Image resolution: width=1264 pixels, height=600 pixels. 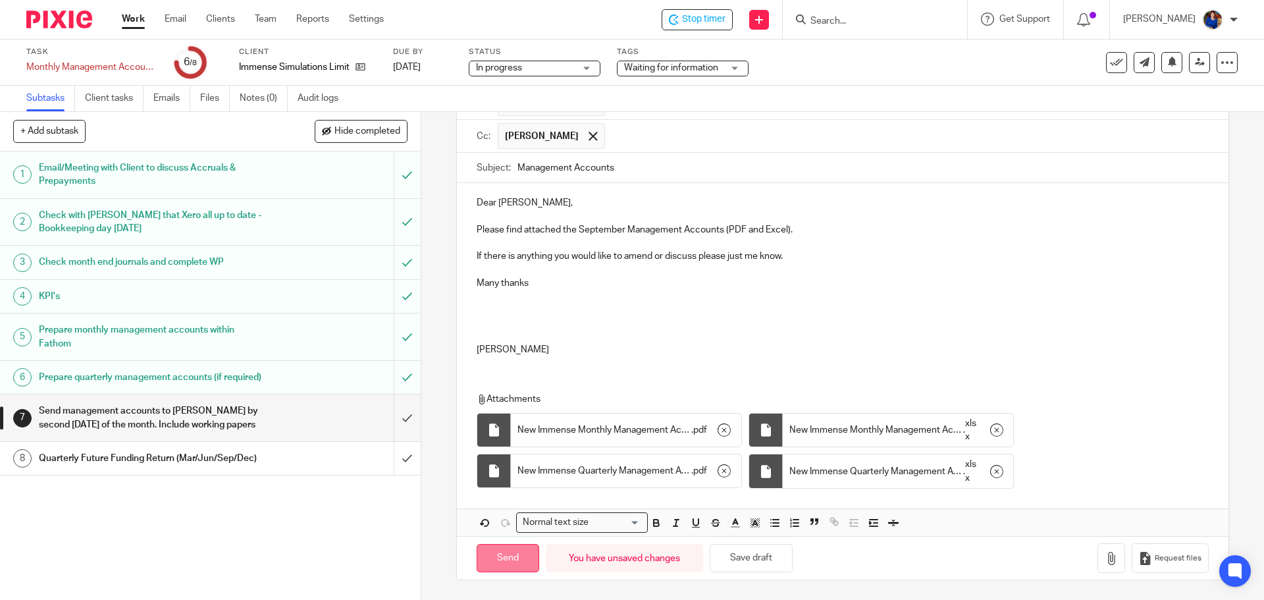 What do you see at coordinates (92, 67) in the screenshot?
I see `div: Monthly Management Accounts - Immense` at bounding box center [92, 67].